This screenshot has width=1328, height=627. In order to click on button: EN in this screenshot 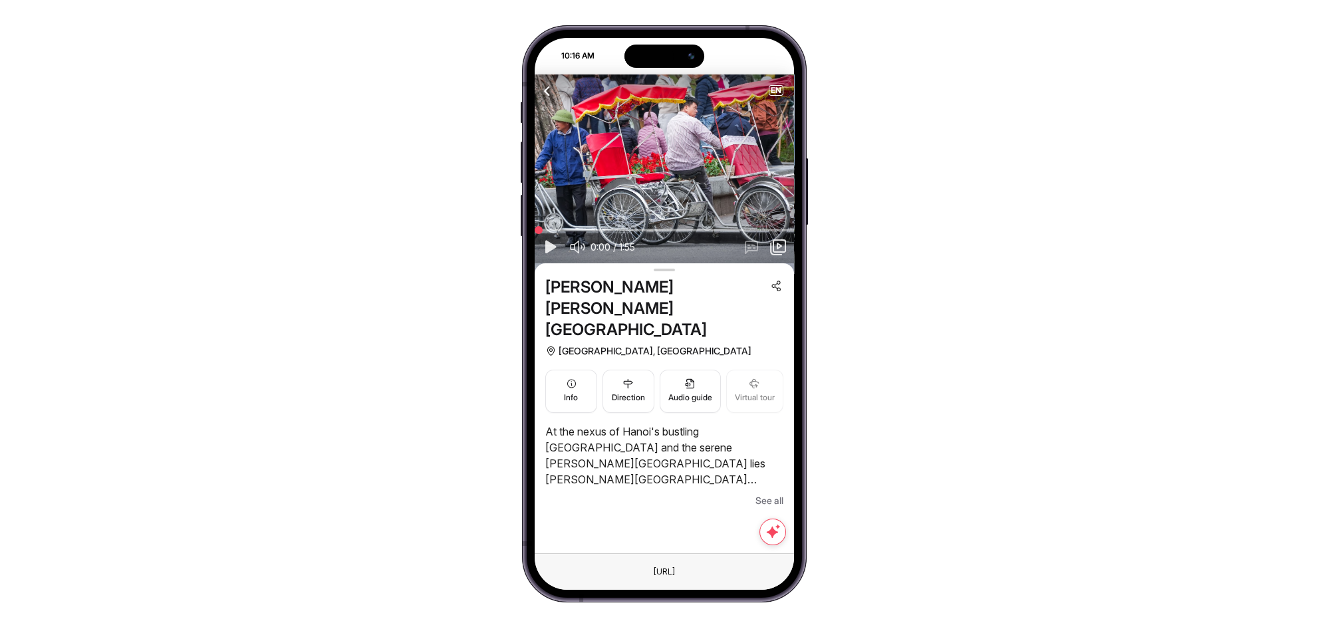, I will do `click(776, 90)`.